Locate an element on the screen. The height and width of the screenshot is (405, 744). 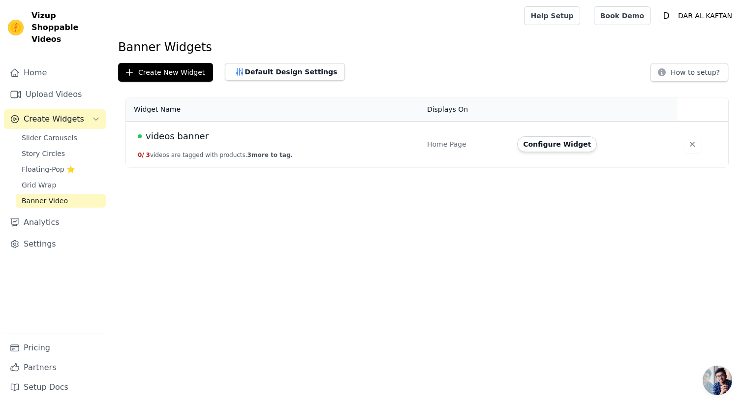
button: D DAR AL KAFTAN is located at coordinates (697, 16).